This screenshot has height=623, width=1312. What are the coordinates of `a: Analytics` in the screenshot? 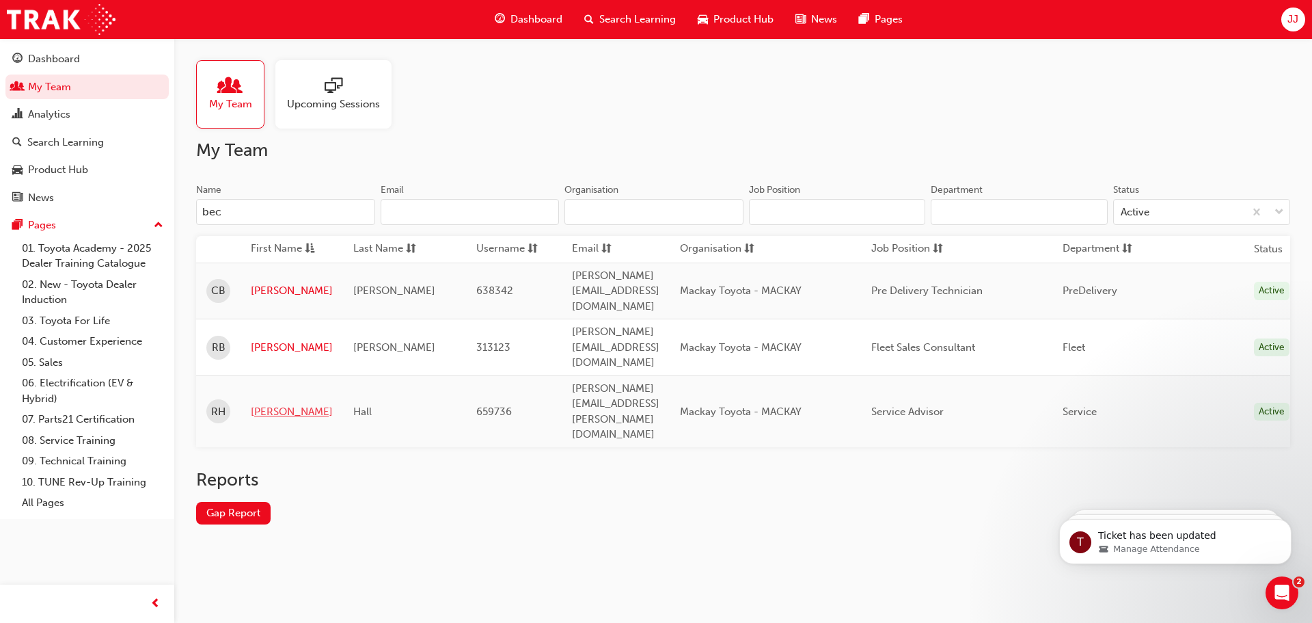 It's located at (87, 114).